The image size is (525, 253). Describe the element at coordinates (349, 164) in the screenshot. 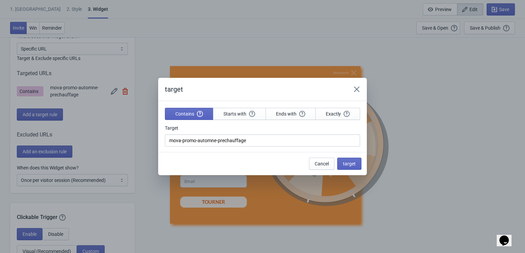

I see `span: target` at that location.